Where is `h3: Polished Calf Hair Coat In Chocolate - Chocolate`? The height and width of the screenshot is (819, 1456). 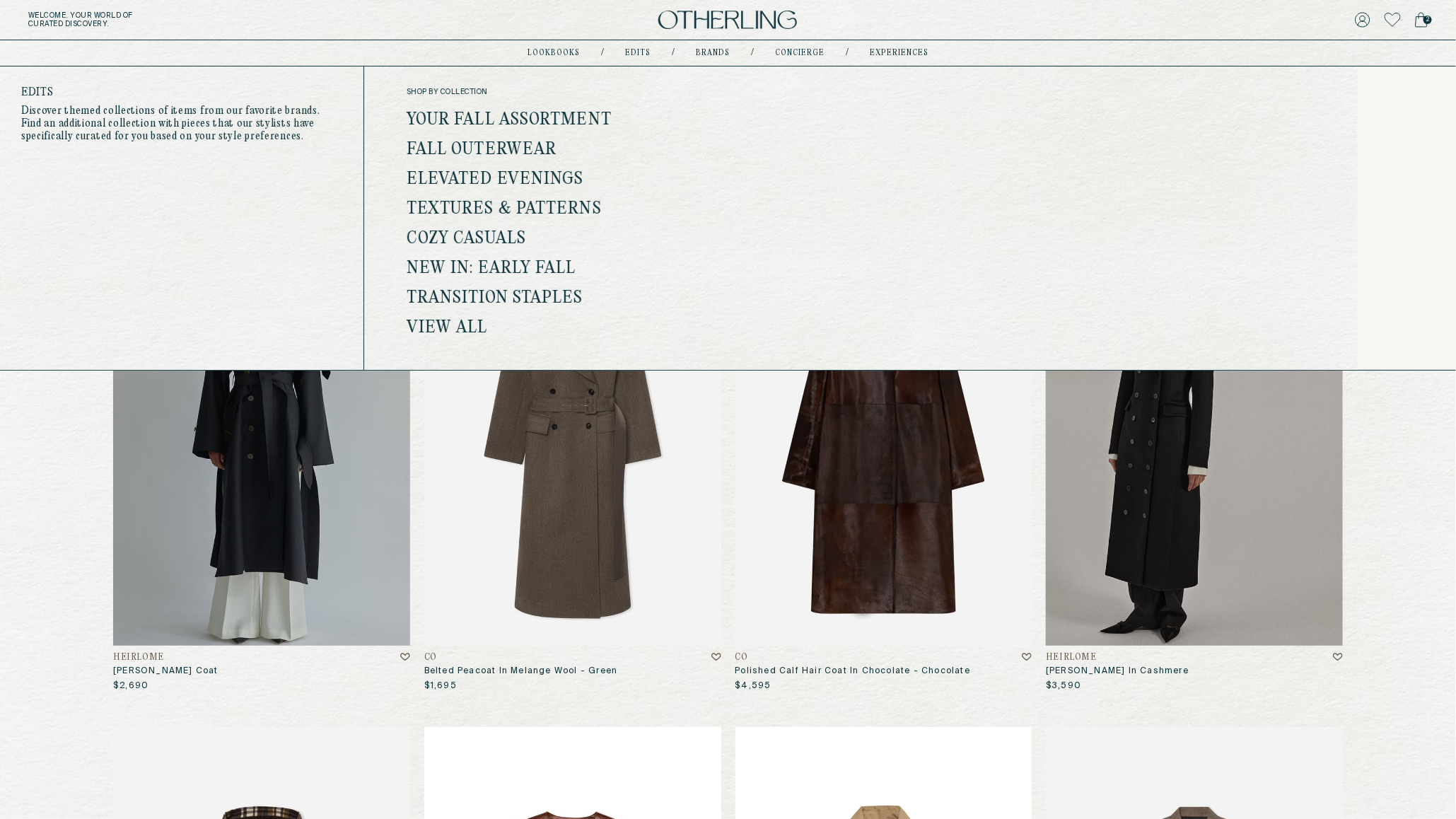
h3: Polished Calf Hair Coat In Chocolate - Chocolate is located at coordinates (884, 671).